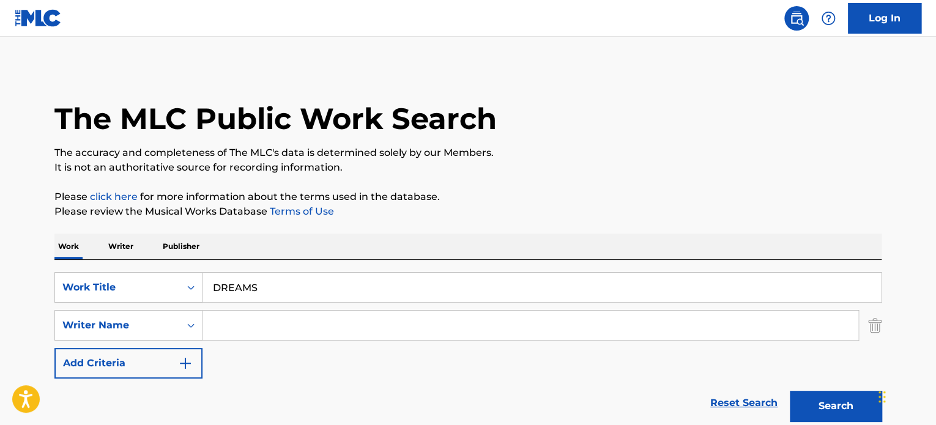 This screenshot has height=425, width=936. What do you see at coordinates (468, 197) in the screenshot?
I see `p: Please for more information about the terms used in the database.` at bounding box center [468, 197].